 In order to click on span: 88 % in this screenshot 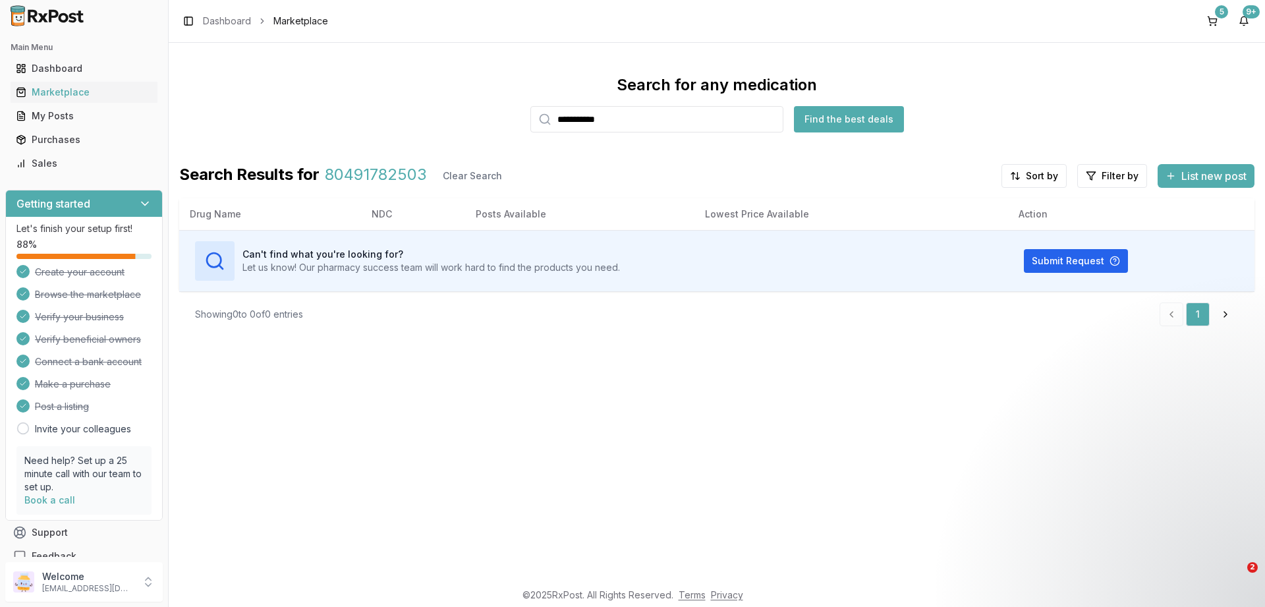, I will do `click(26, 244)`.